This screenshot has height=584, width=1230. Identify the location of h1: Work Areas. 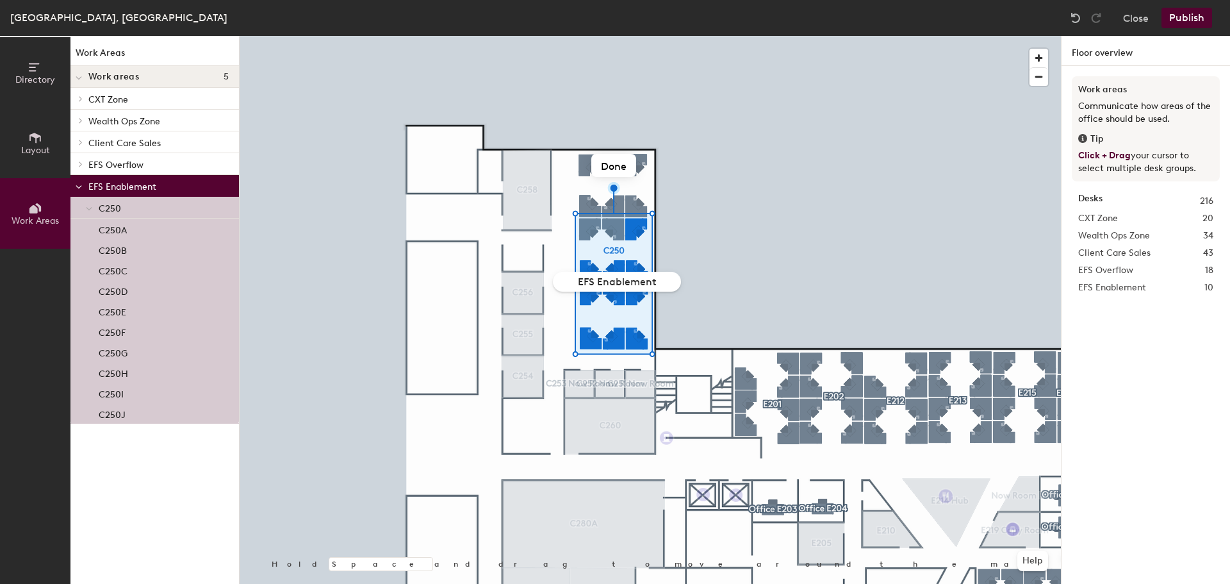
(154, 56).